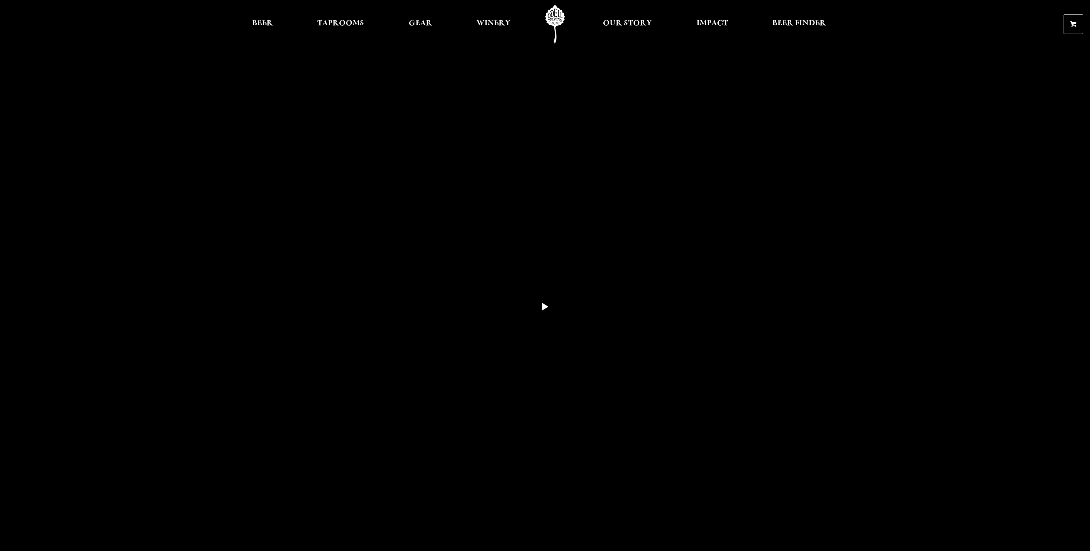 The height and width of the screenshot is (551, 1090). What do you see at coordinates (341, 23) in the screenshot?
I see `span: Taprooms` at bounding box center [341, 23].